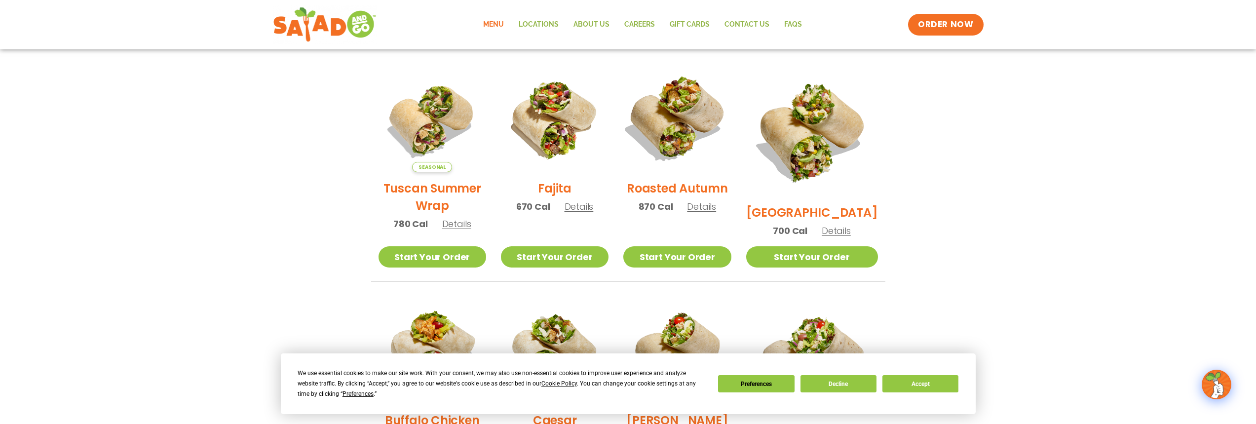 This screenshot has width=1256, height=424. I want to click on img: Product photo for Fajita Wrap, so click(555, 118).